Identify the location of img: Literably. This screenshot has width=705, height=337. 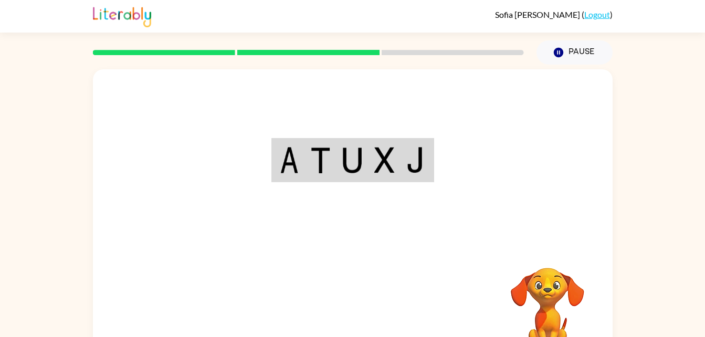
(122, 16).